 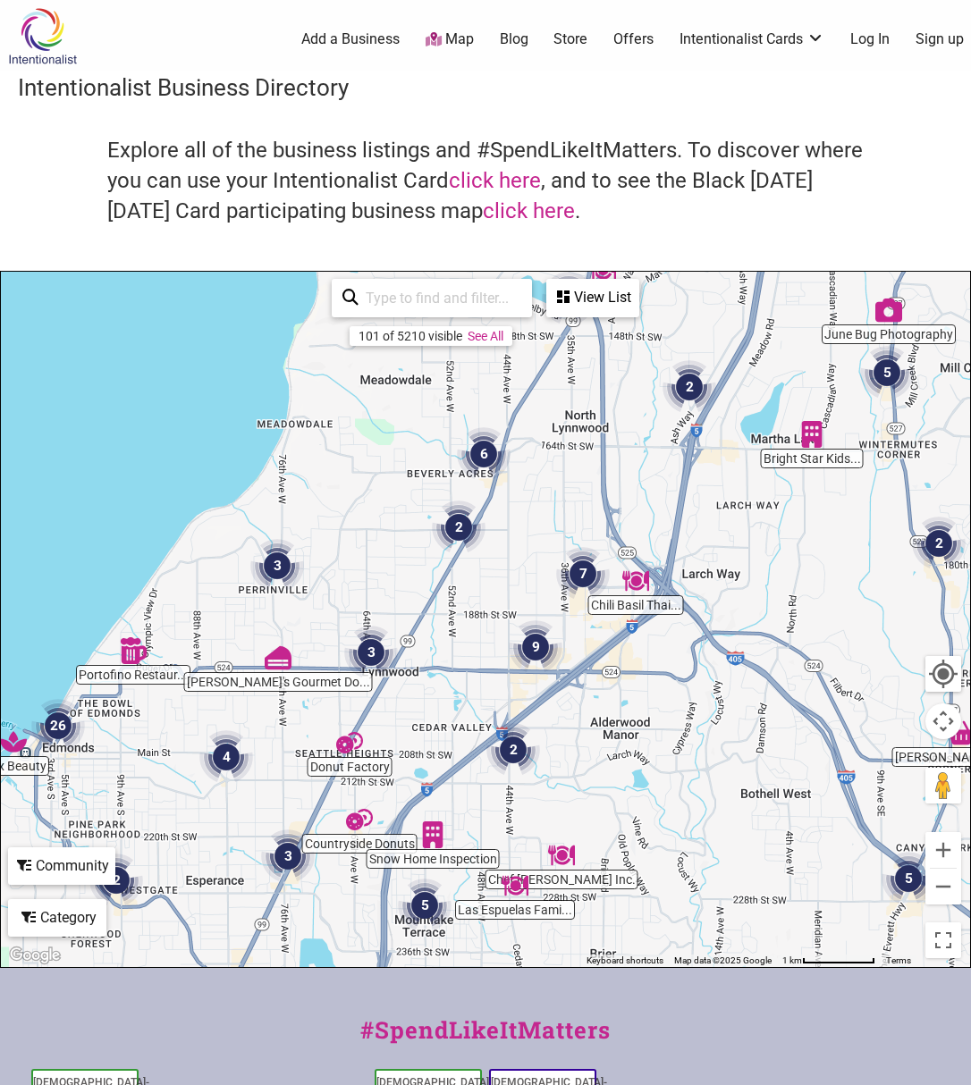 What do you see at coordinates (432, 298) in the screenshot?
I see `div: Type to search and filter` at bounding box center [432, 298].